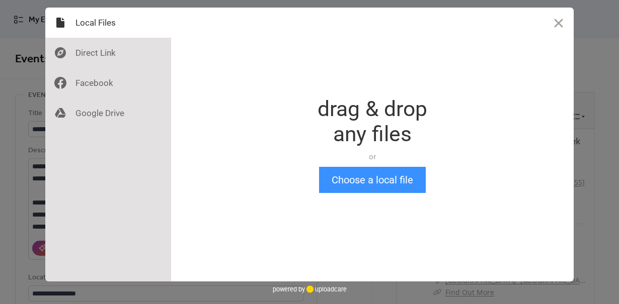 This screenshot has height=304, width=619. I want to click on div: Google Drive, so click(108, 113).